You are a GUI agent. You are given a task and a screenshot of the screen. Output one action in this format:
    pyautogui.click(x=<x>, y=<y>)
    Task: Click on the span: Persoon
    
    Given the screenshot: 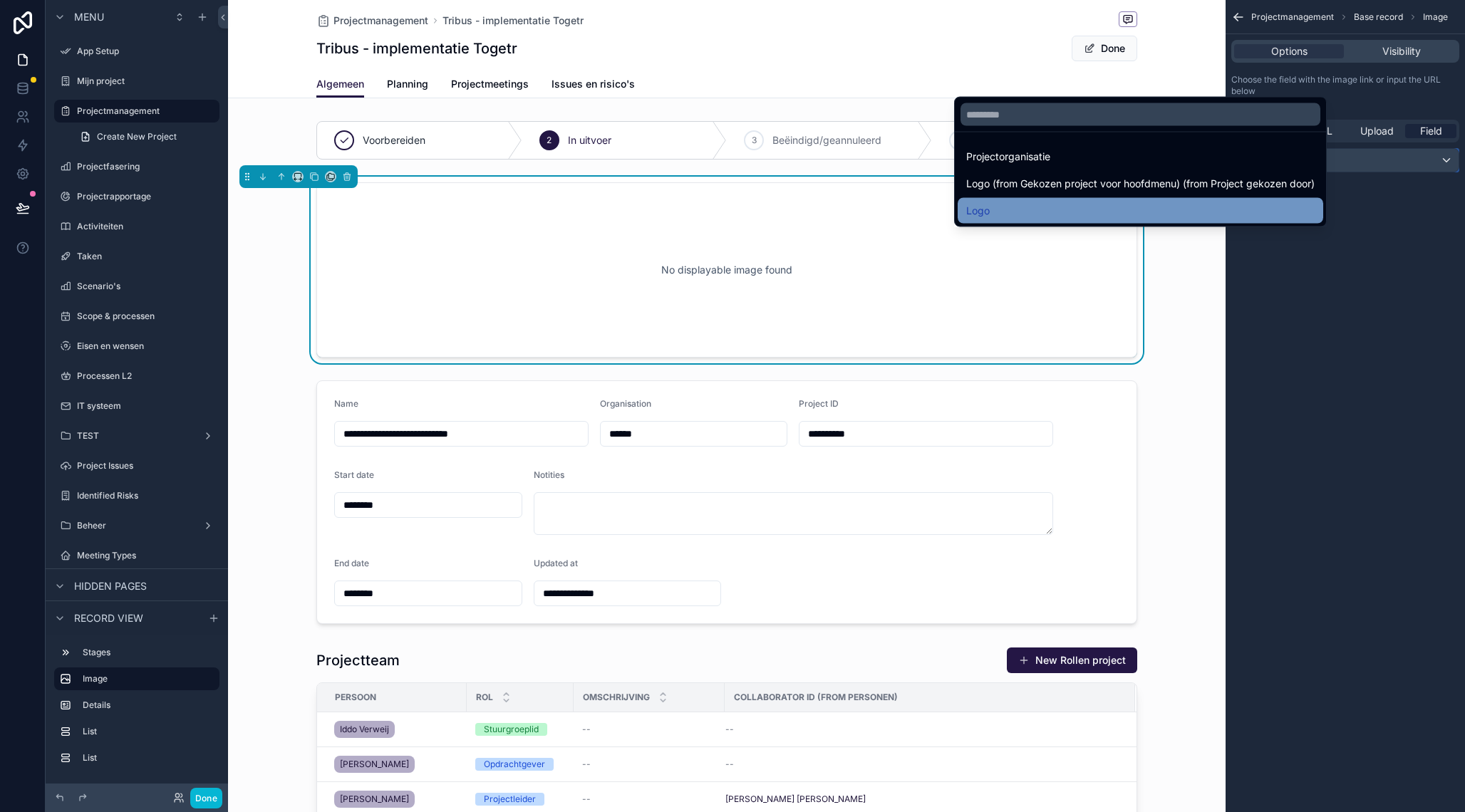 What is the action you would take?
    pyautogui.click(x=356, y=698)
    